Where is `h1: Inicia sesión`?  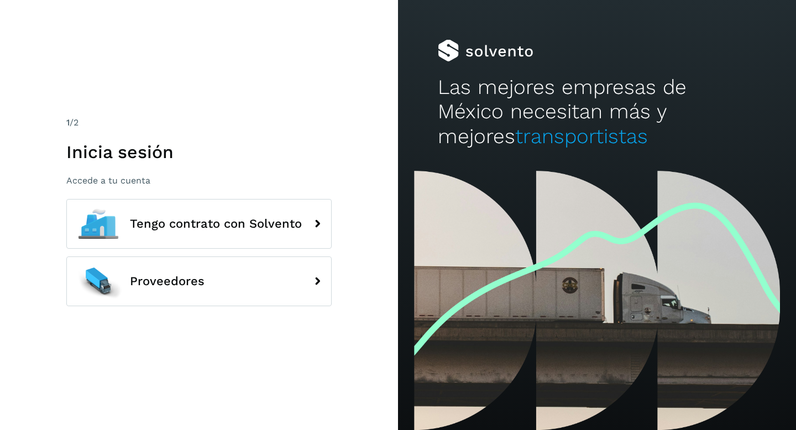 h1: Inicia sesión is located at coordinates (199, 152).